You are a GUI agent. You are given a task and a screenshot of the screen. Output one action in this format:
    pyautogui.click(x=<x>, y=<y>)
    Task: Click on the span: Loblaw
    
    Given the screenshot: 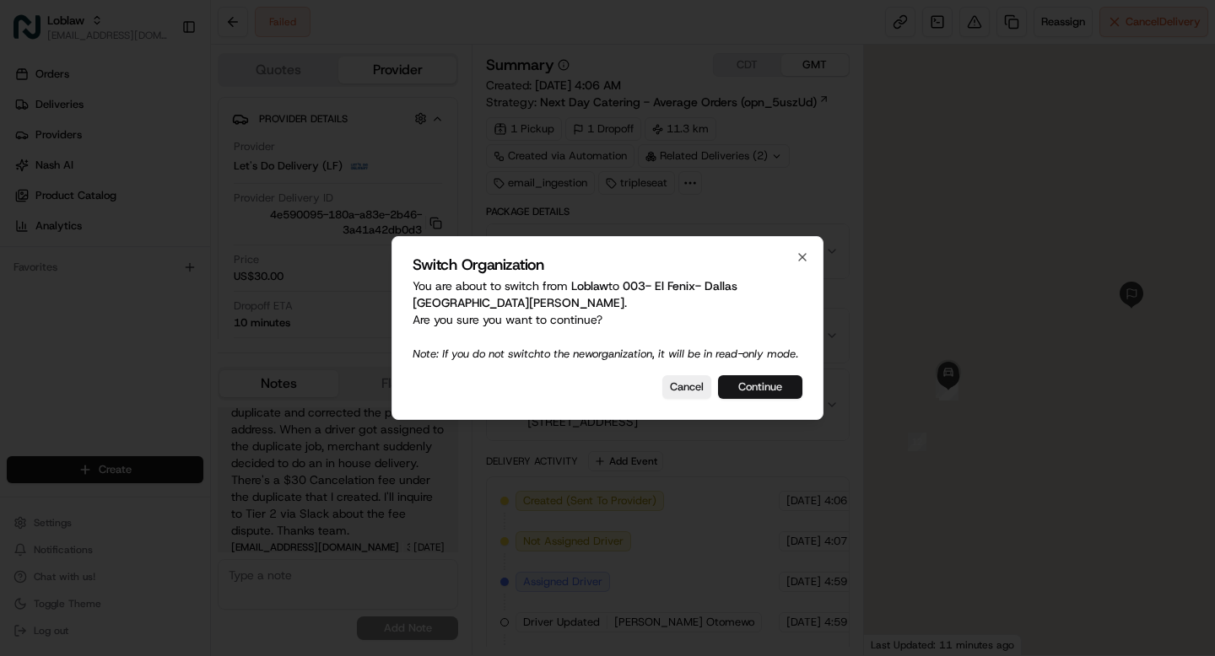 What is the action you would take?
    pyautogui.click(x=590, y=286)
    